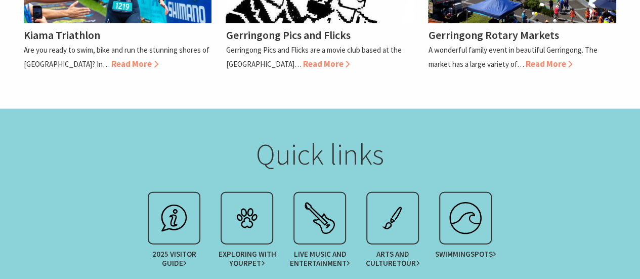  What do you see at coordinates (62, 35) in the screenshot?
I see `h4: Kiama Triathlon` at bounding box center [62, 35].